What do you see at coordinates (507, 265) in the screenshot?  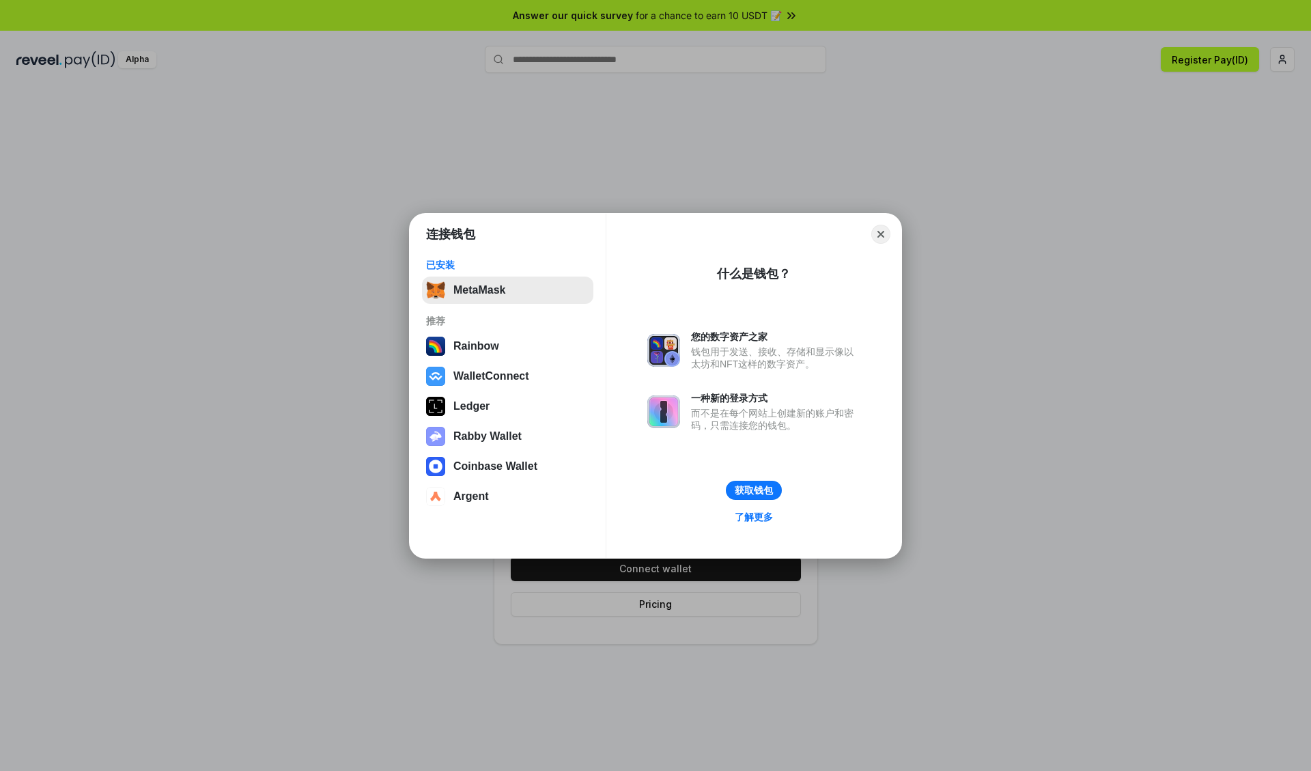 I see `div: 已安装` at bounding box center [507, 265].